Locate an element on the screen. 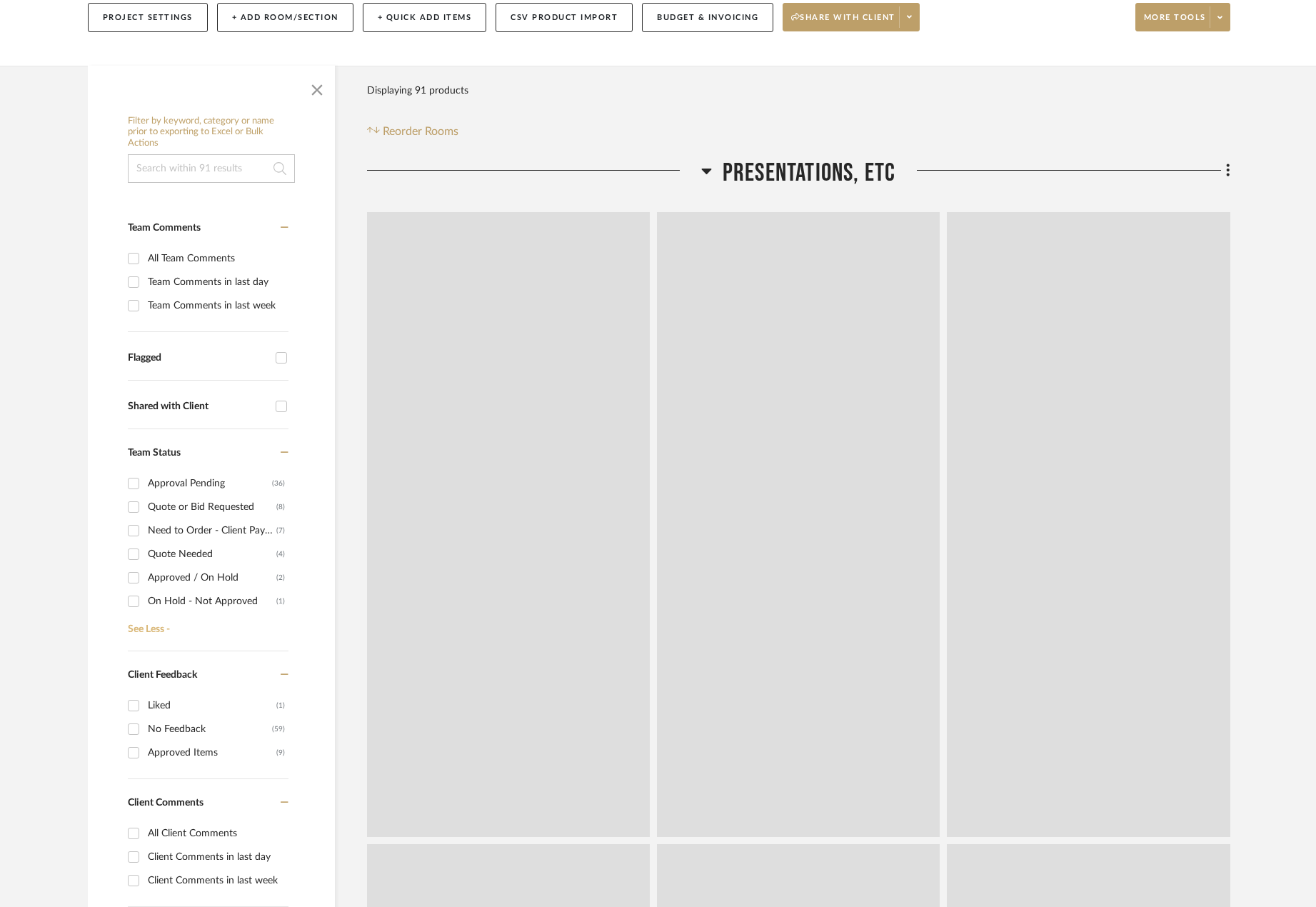  div: Approved / On Hold is located at coordinates (212, 578).